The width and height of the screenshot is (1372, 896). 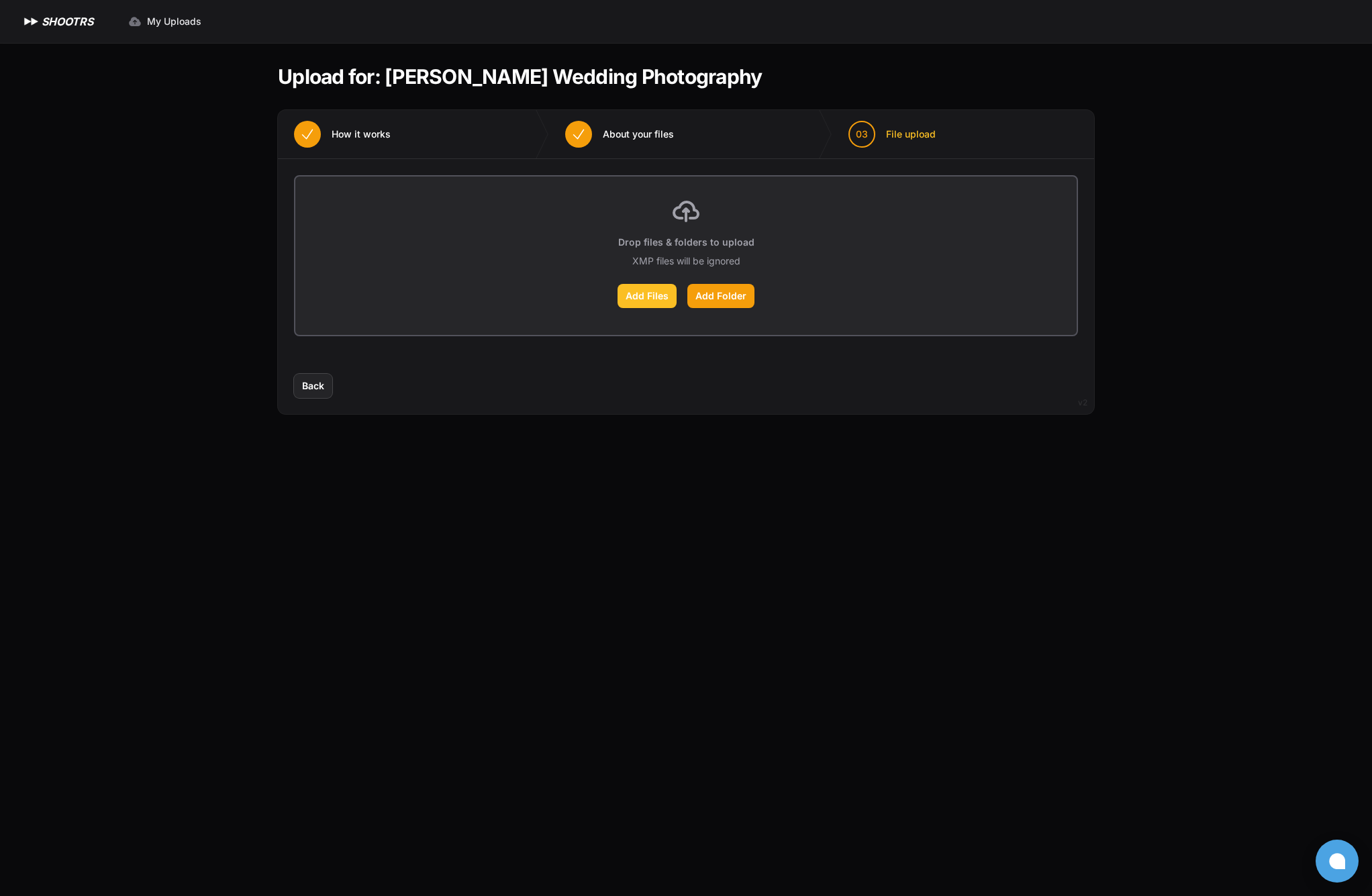 What do you see at coordinates (1083, 403) in the screenshot?
I see `div: v2` at bounding box center [1083, 403].